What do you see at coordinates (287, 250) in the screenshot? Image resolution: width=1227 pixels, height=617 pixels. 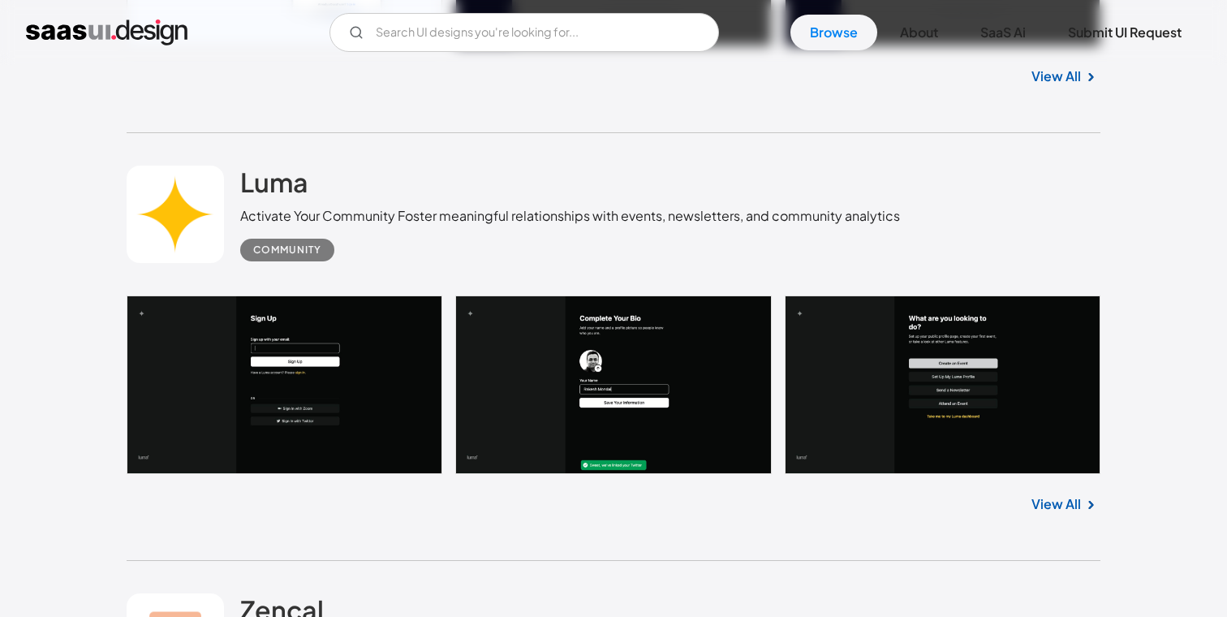 I see `div: Community` at bounding box center [287, 250].